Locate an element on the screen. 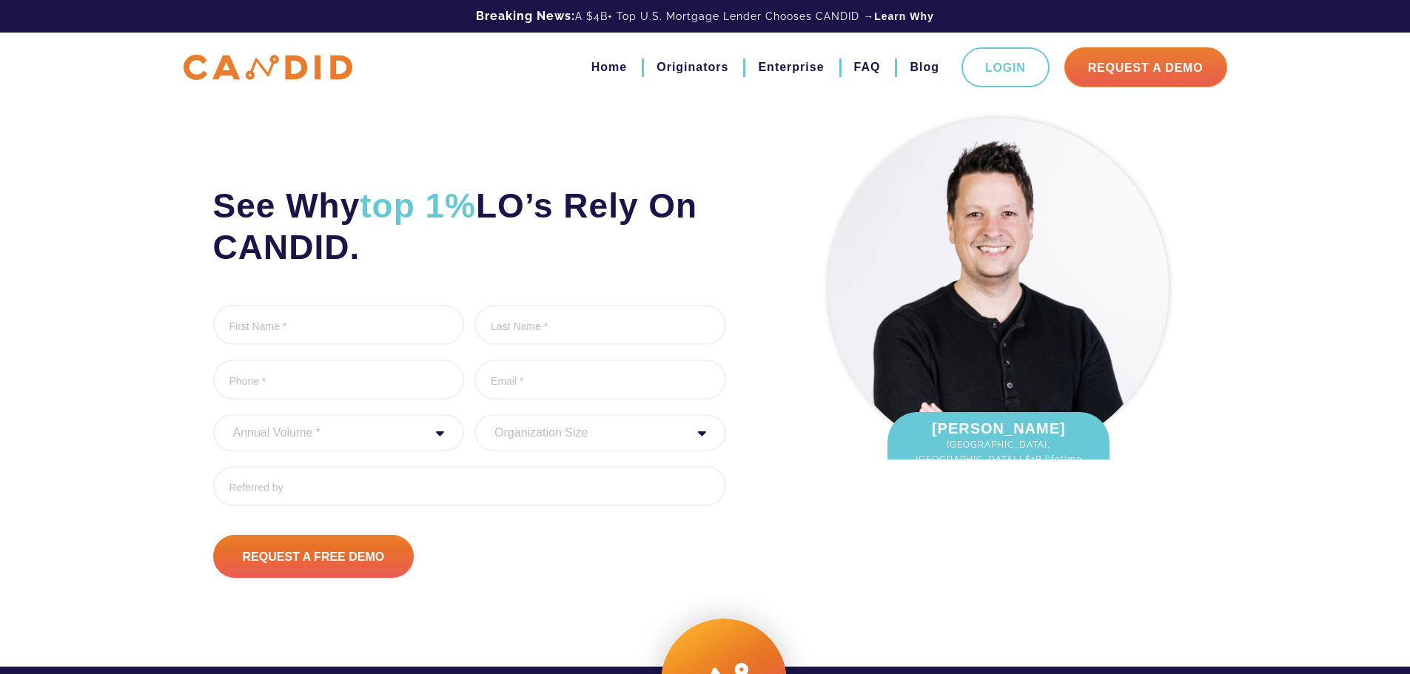 This screenshot has height=674, width=1410. input: Last Name * is located at coordinates (600, 325).